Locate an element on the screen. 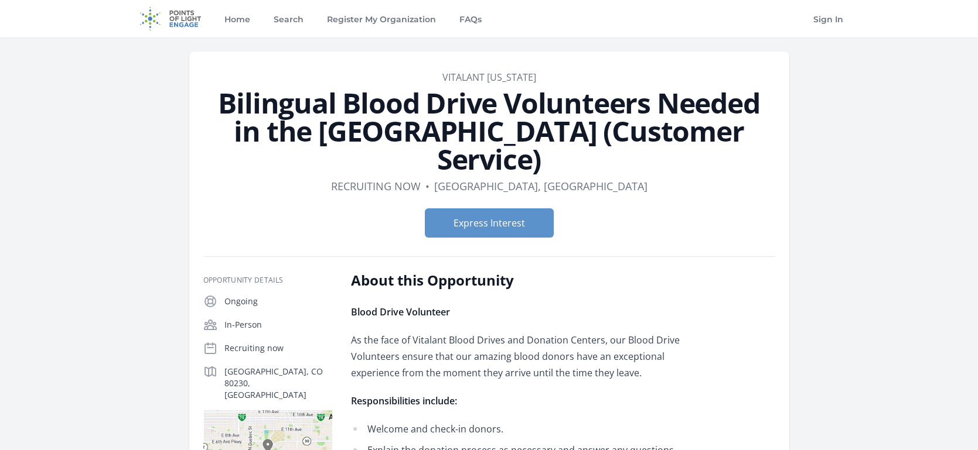 This screenshot has height=450, width=978. strong: Blood Drive Volunteer is located at coordinates (400, 312).